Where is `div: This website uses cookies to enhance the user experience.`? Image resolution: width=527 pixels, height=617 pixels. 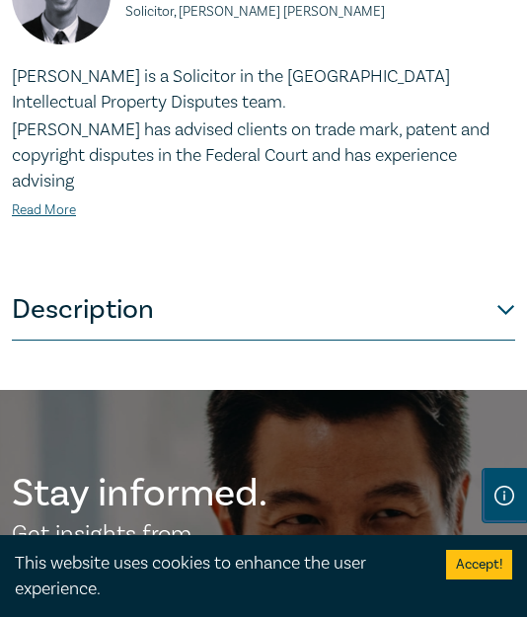
div: This website uses cookies to enhance the user experience. is located at coordinates (215, 577).